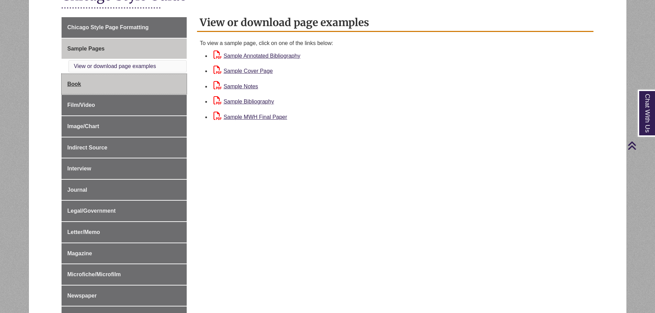 Image resolution: width=655 pixels, height=313 pixels. Describe the element at coordinates (124, 49) in the screenshot. I see `a: Sample Pages` at that location.